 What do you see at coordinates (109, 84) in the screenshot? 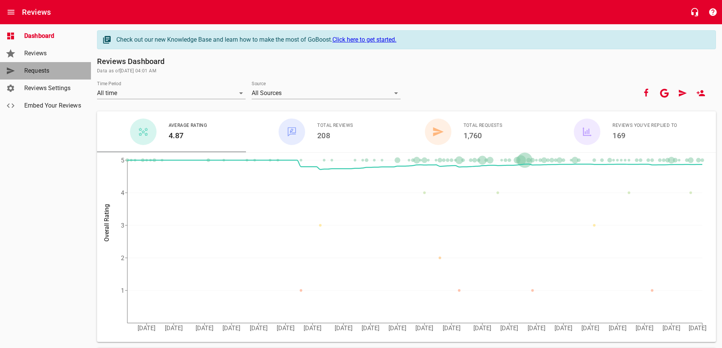
I see `label: Time Period` at bounding box center [109, 84].